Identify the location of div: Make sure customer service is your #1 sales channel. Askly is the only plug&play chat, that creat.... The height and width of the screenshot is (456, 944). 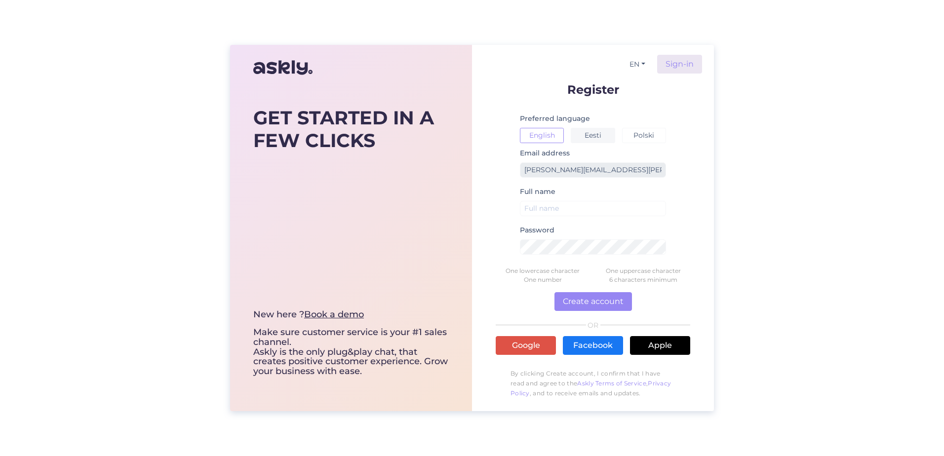
(351, 343).